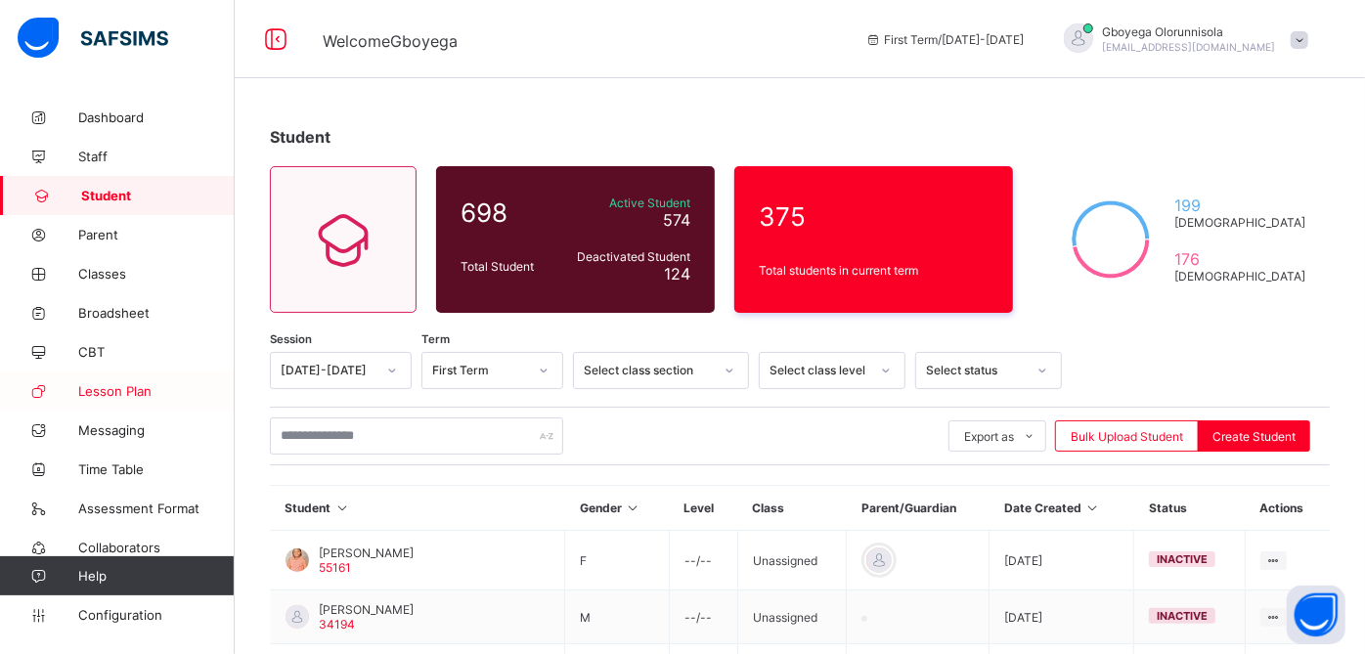  I want to click on span: Term, so click(435, 339).